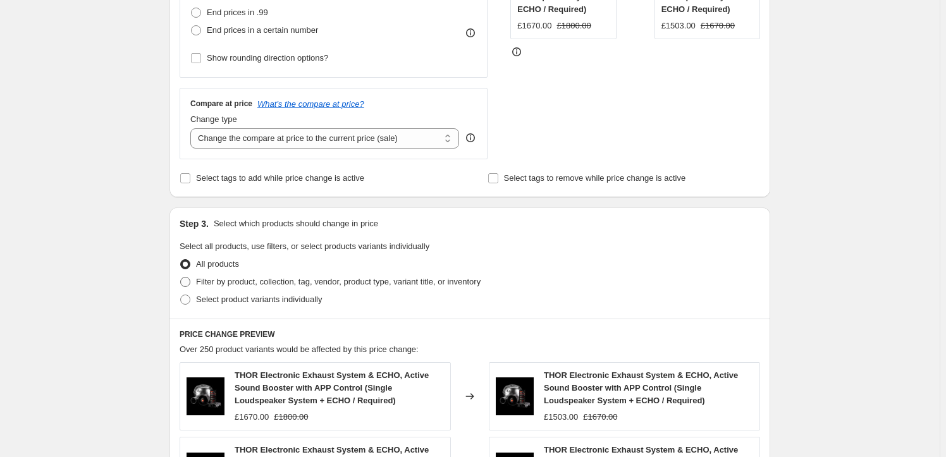  What do you see at coordinates (310, 104) in the screenshot?
I see `button: What's the compare at price?` at bounding box center [310, 104].